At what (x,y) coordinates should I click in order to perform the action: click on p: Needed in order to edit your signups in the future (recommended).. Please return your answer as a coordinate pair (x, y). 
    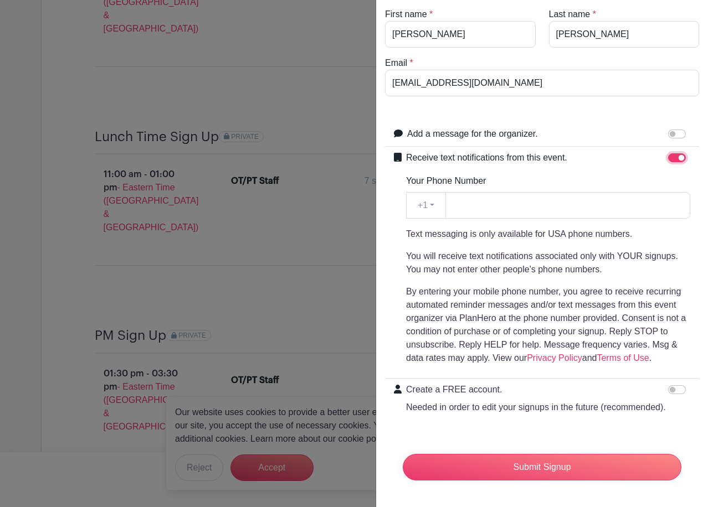
    Looking at the image, I should click on (536, 408).